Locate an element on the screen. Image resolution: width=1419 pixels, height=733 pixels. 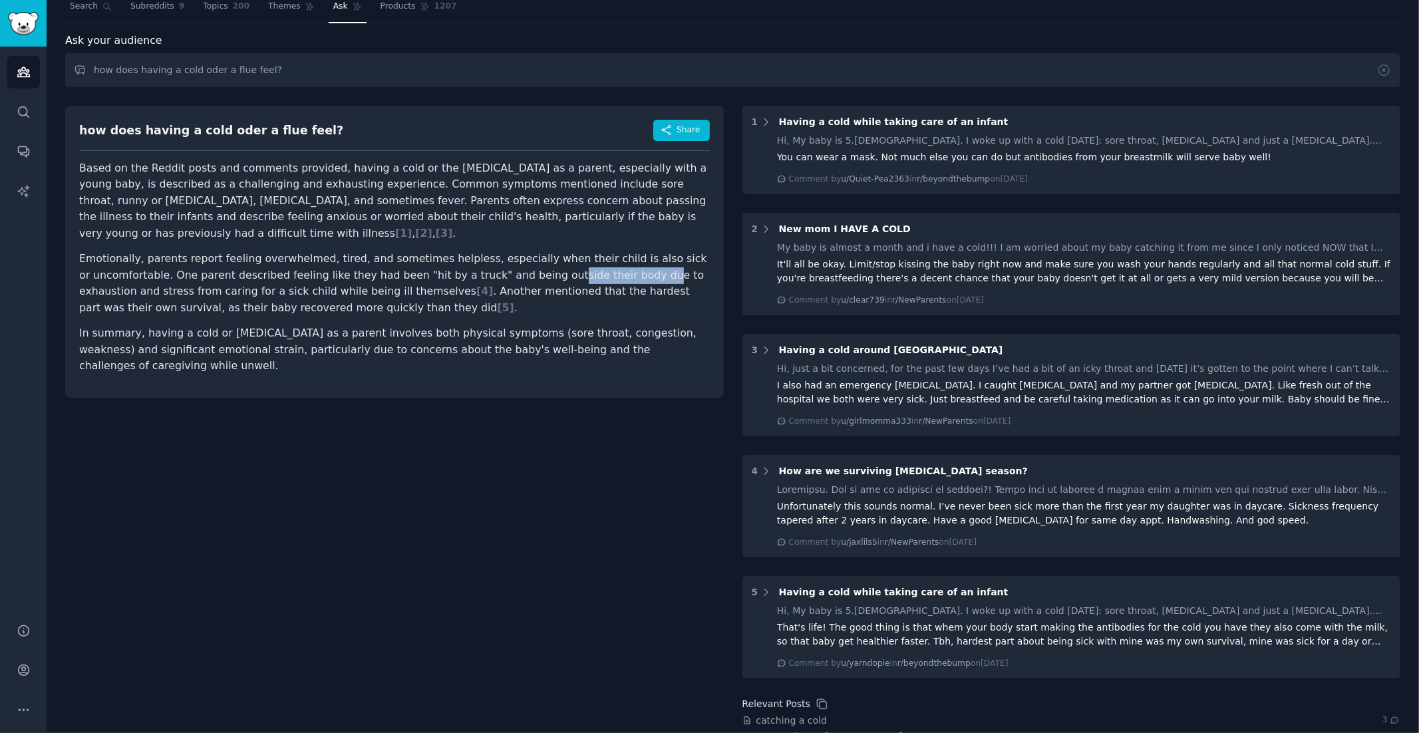
button: Share is located at coordinates (681, 130).